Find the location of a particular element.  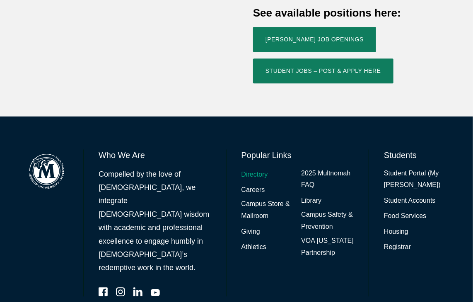

a: Student Accounts is located at coordinates (410, 201).